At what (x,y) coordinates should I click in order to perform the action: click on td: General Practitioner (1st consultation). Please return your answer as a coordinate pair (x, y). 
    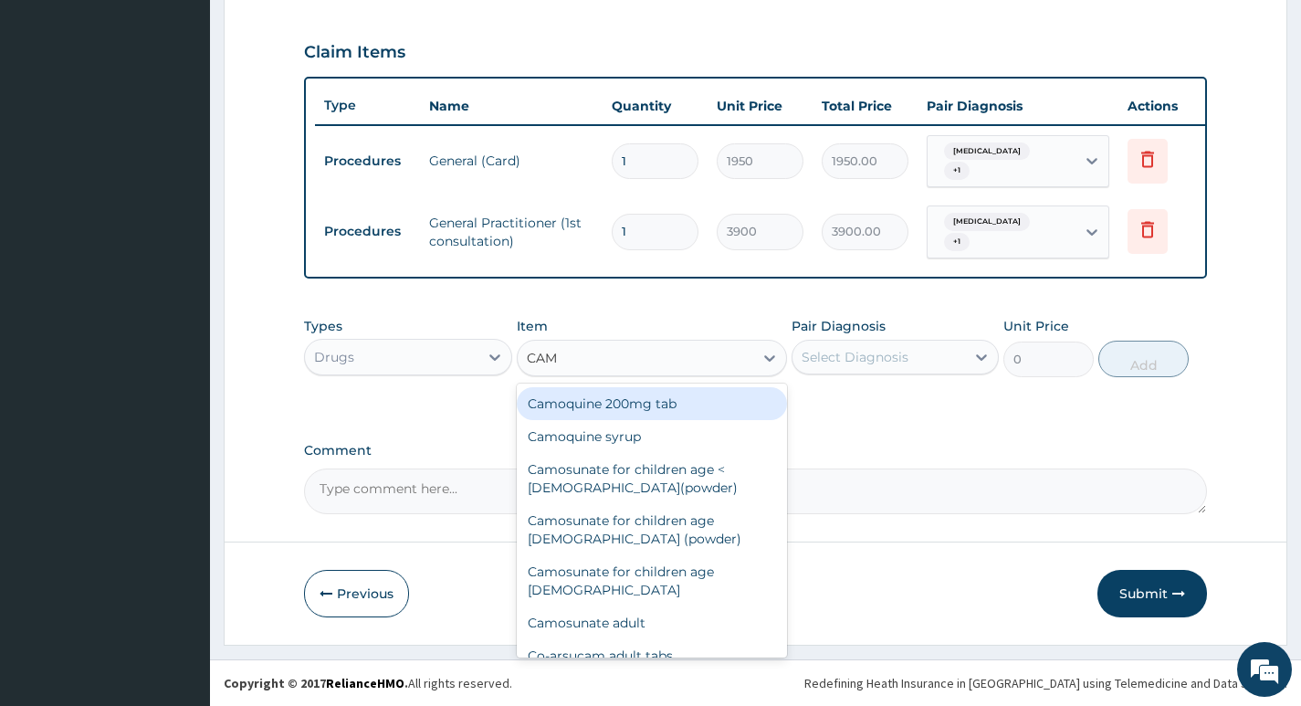
    Looking at the image, I should click on (511, 232).